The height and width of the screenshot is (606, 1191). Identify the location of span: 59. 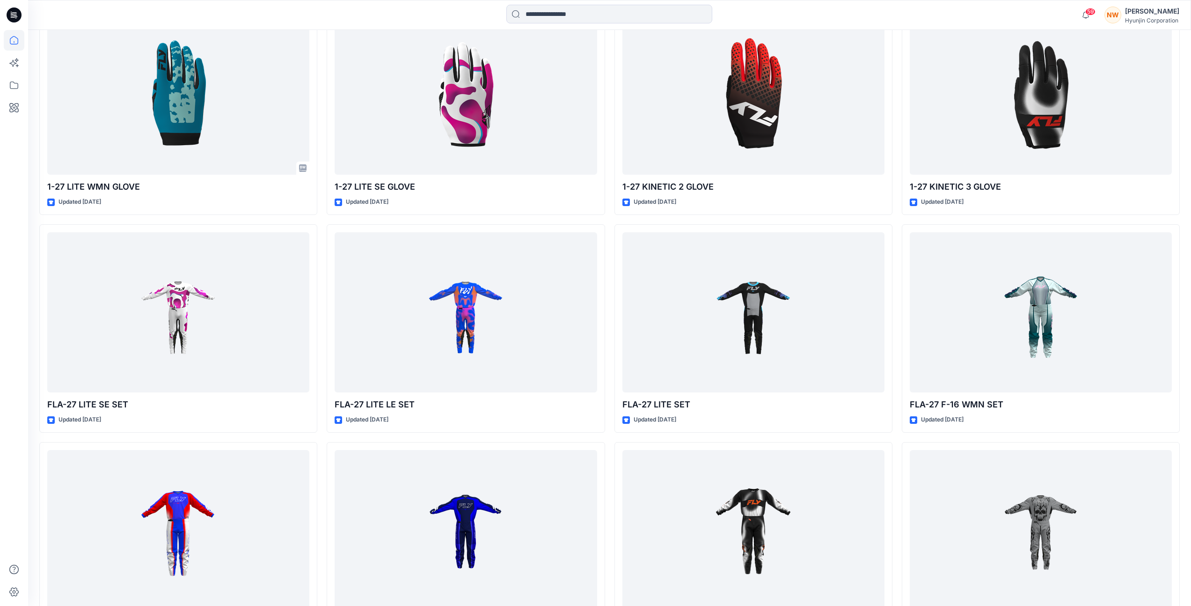
(1091, 12).